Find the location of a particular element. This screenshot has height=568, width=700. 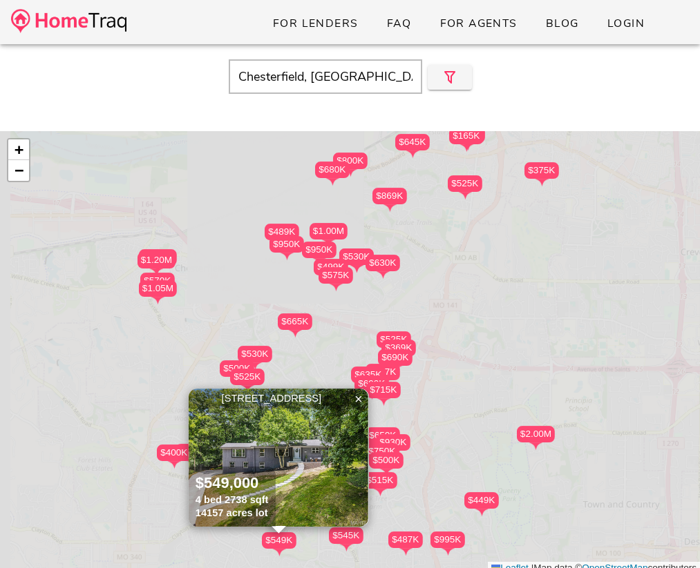

div: $1.30M is located at coordinates (157, 261).